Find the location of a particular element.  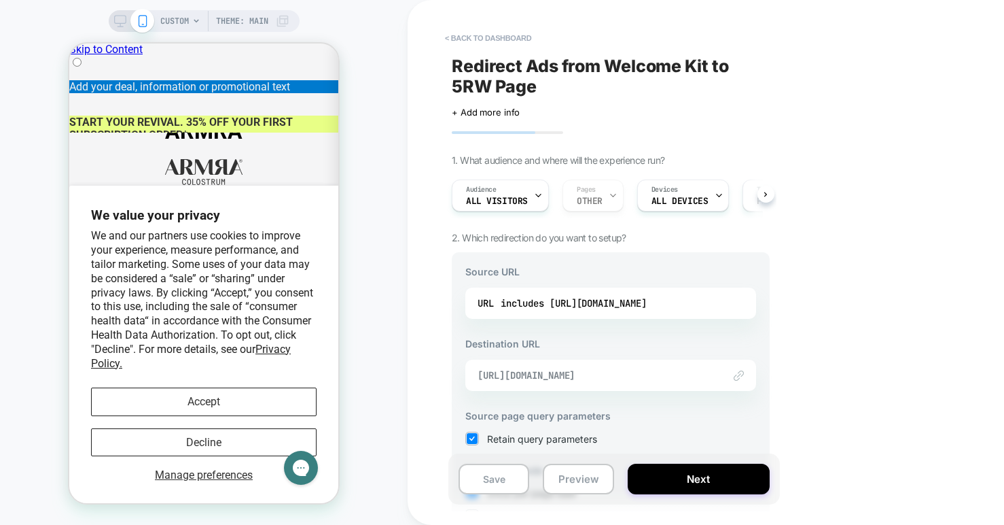

span: ALL DEVICES is located at coordinates (680, 201).